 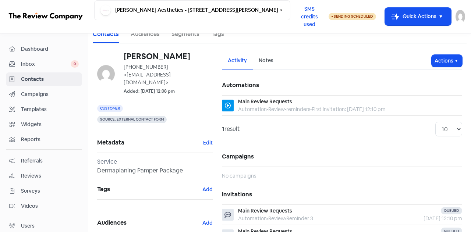 What do you see at coordinates (266, 60) in the screenshot?
I see `div: Notes` at bounding box center [266, 60].